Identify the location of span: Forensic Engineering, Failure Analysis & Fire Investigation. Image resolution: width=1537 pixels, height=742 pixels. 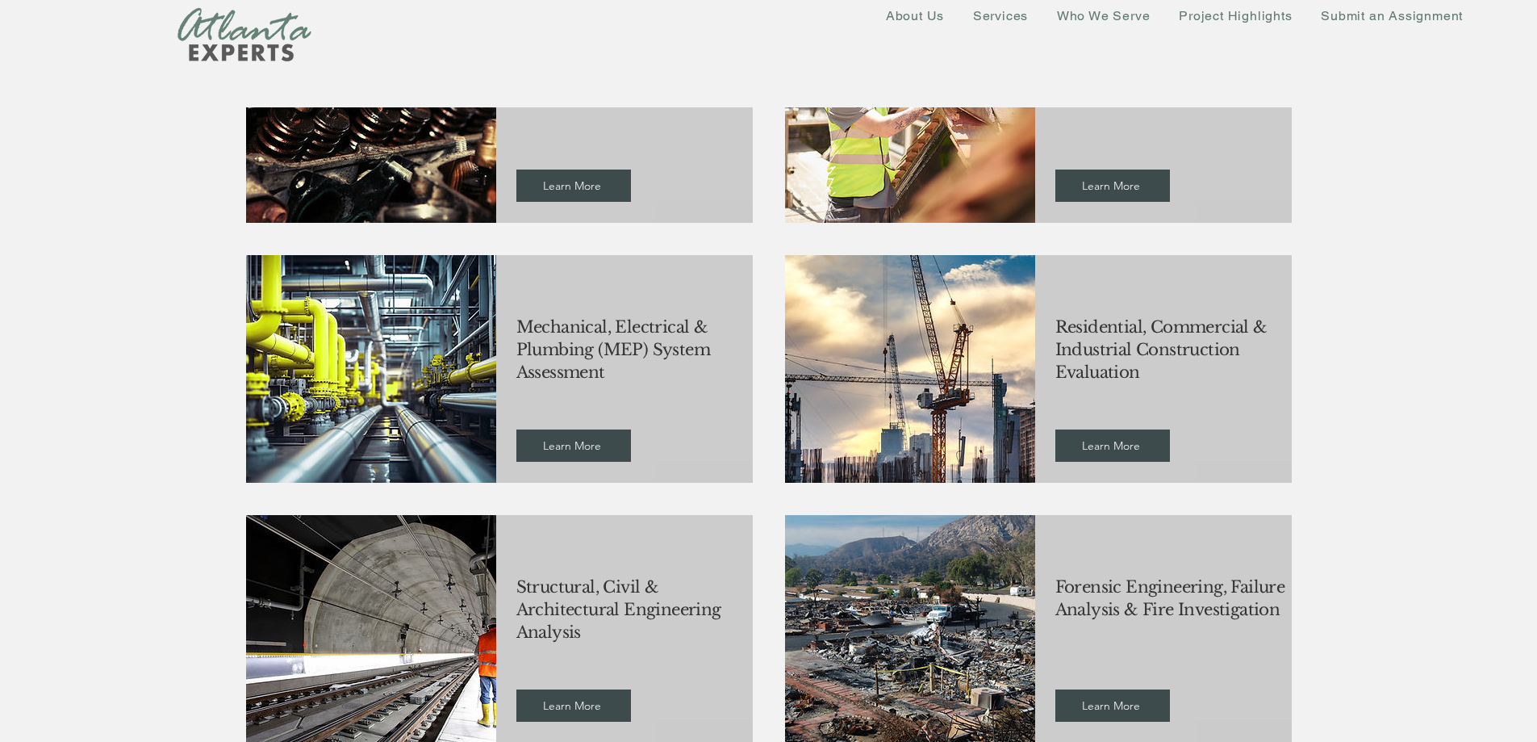
(1170, 598).